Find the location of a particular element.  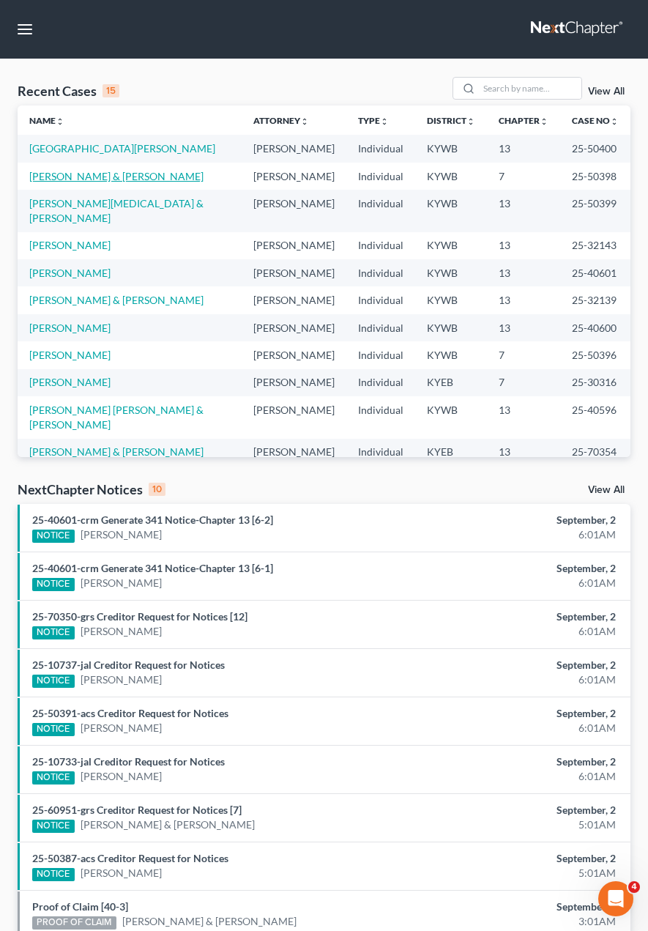

td: 25-70354 is located at coordinates (596, 452).